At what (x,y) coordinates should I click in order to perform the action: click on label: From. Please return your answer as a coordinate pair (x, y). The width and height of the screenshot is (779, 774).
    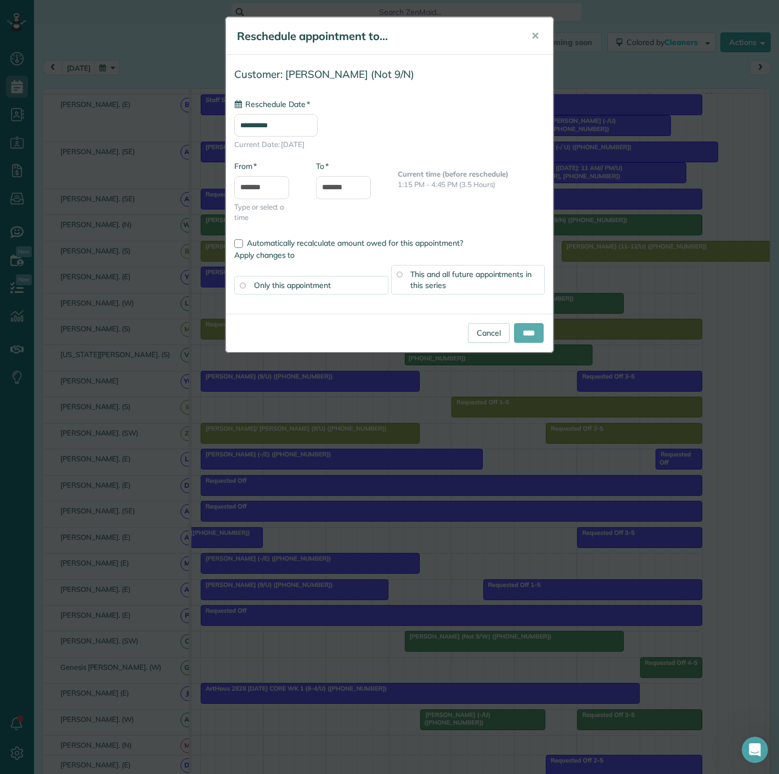
    Looking at the image, I should click on (245, 166).